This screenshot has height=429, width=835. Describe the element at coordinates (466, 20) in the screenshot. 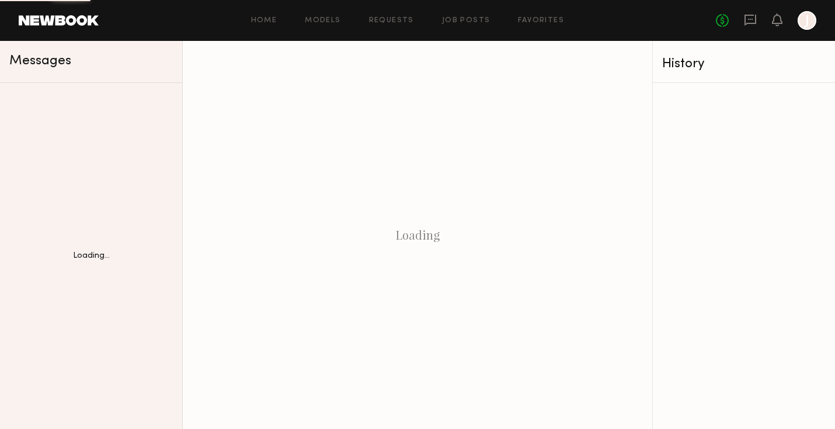

I see `a: Job Posts` at that location.